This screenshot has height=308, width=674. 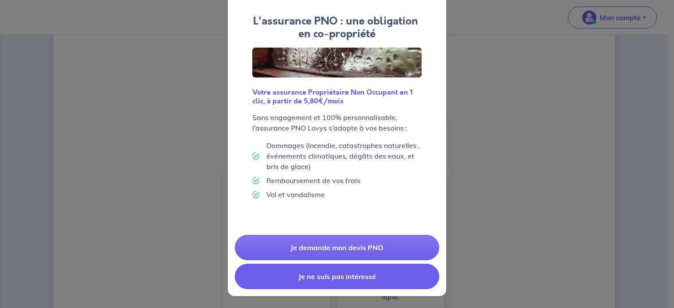 What do you see at coordinates (337, 97) in the screenshot?
I see `h6: Votre assurance Propriétaire Non Occupant en 1 clic, à partir de 5,80€/mois` at bounding box center [337, 97].